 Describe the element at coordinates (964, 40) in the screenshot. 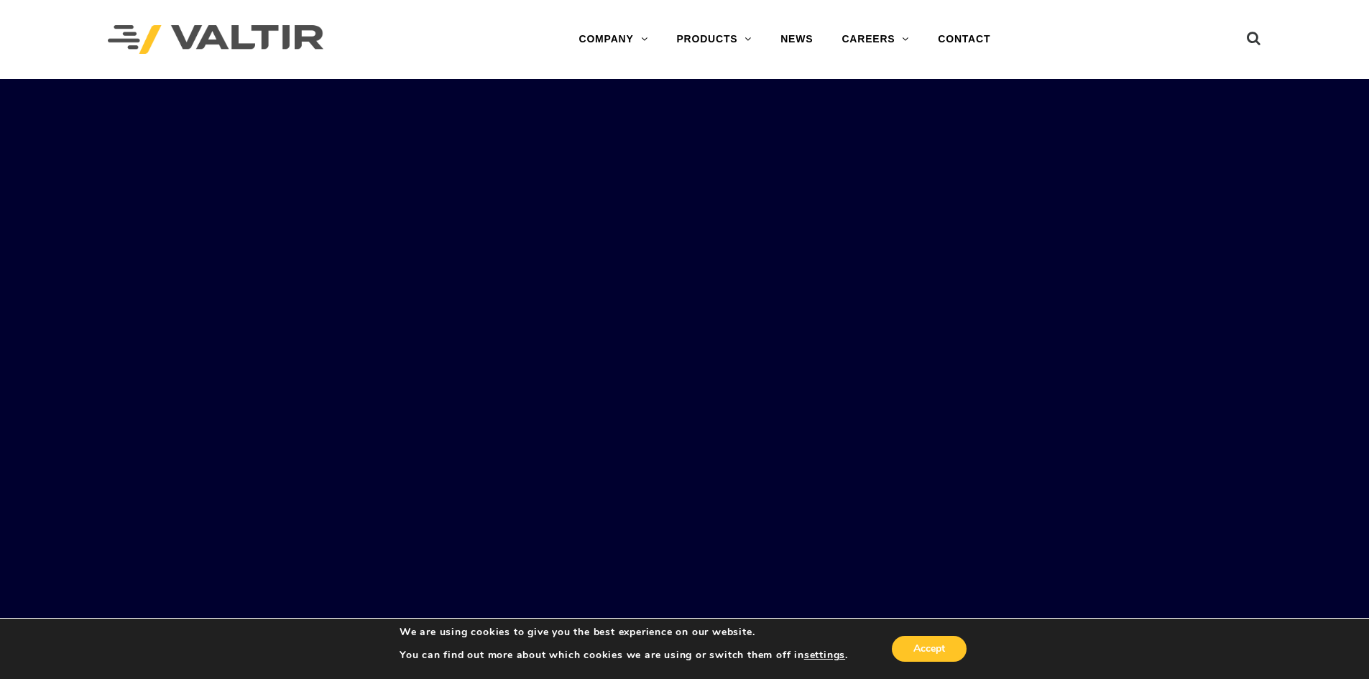

I see `a: CONTACT` at that location.